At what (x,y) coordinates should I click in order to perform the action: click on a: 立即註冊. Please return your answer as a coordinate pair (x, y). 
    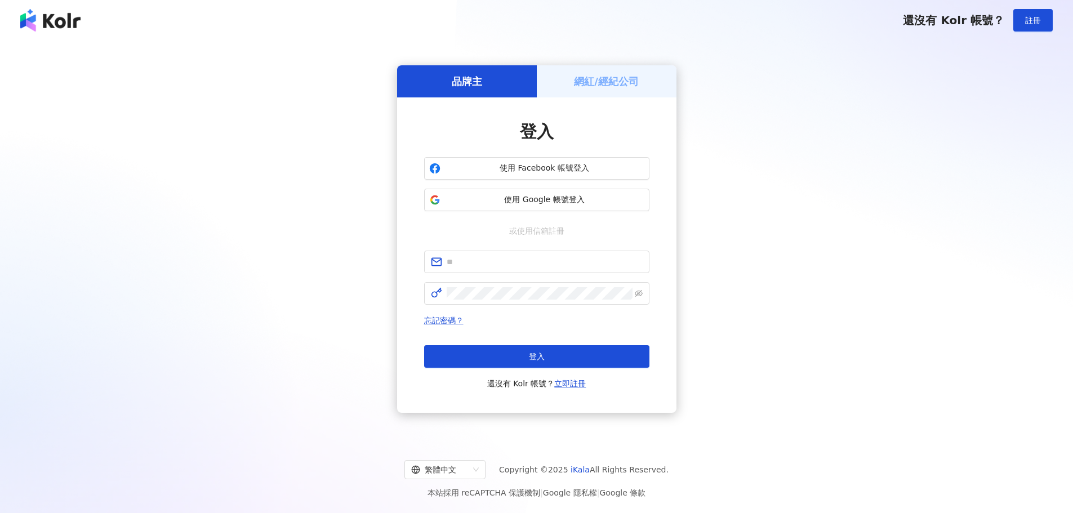
    Looking at the image, I should click on (570, 384).